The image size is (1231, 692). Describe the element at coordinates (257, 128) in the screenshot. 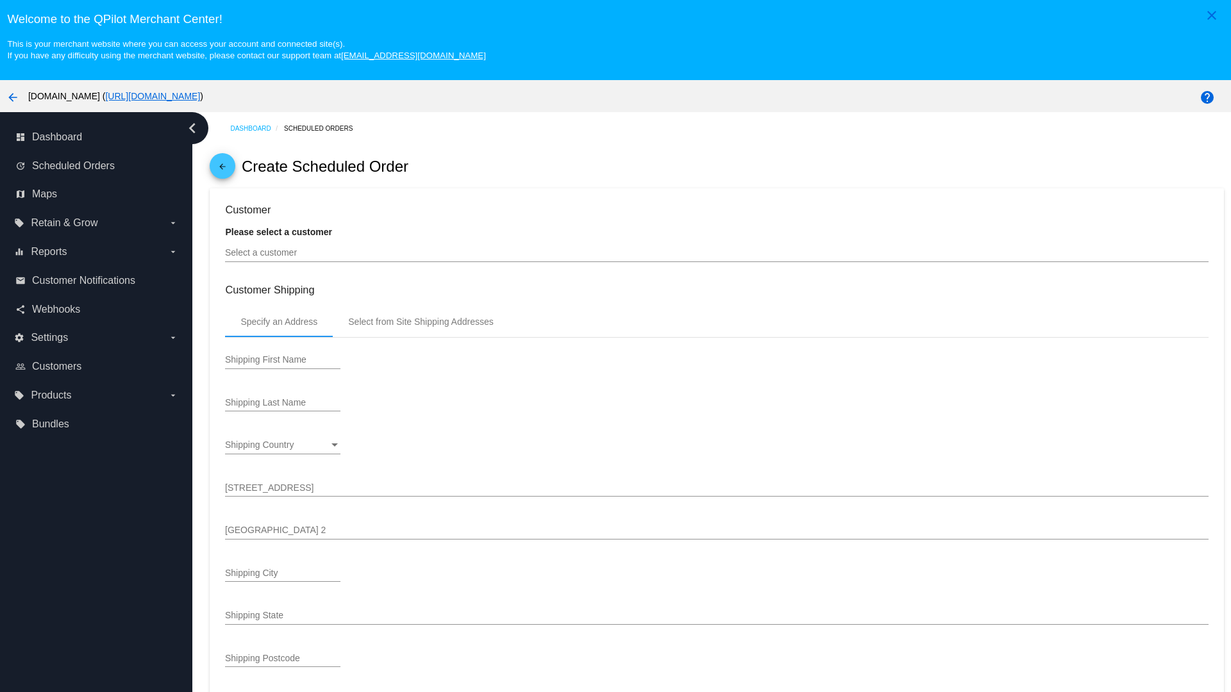

I see `a: Dashboard` at that location.